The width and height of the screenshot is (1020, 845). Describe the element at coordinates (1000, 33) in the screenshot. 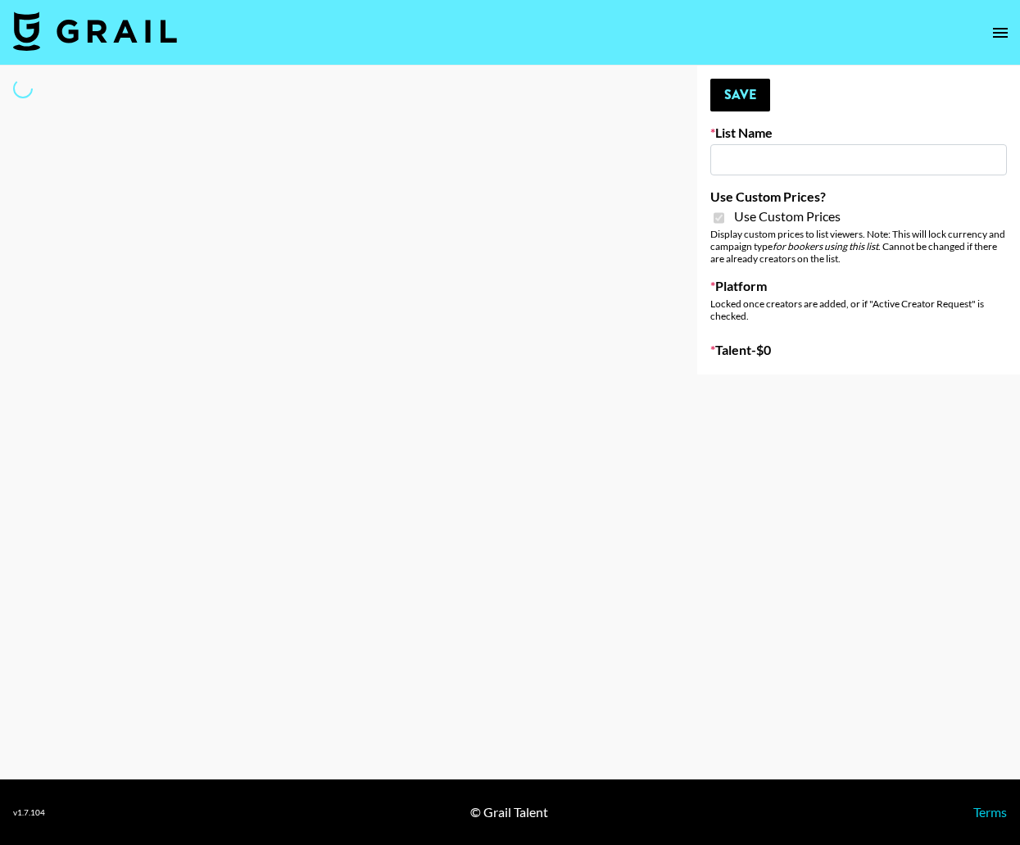

I see `button: open drawer` at that location.